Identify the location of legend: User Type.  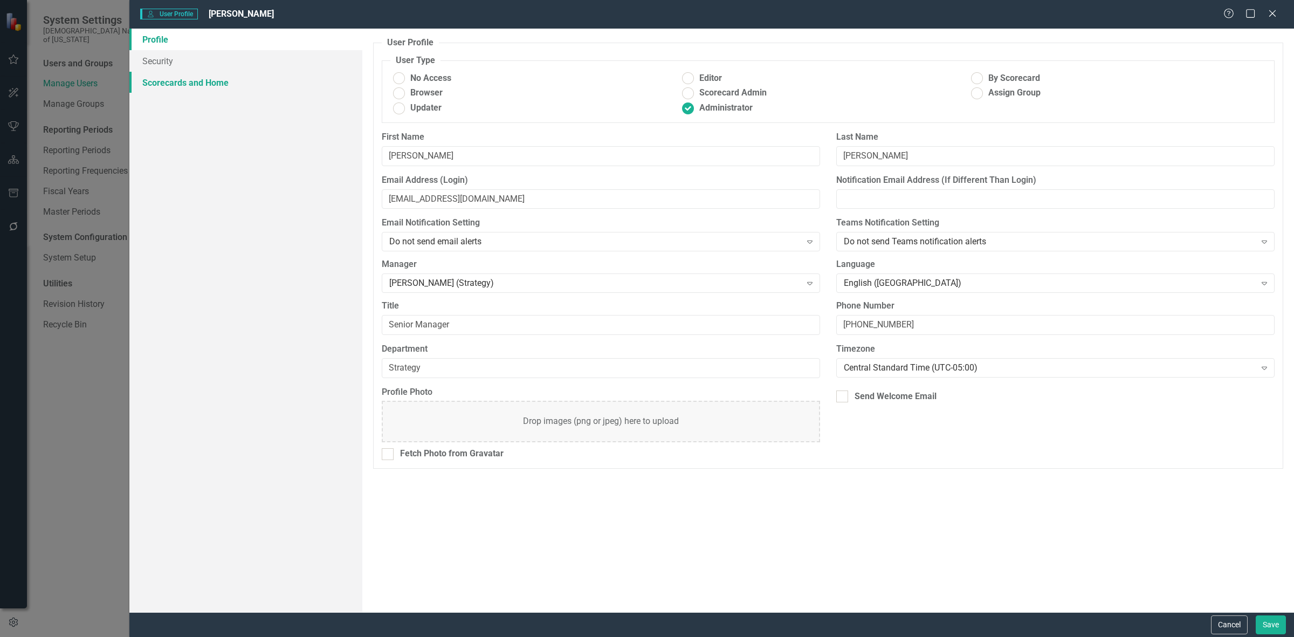
(415, 60).